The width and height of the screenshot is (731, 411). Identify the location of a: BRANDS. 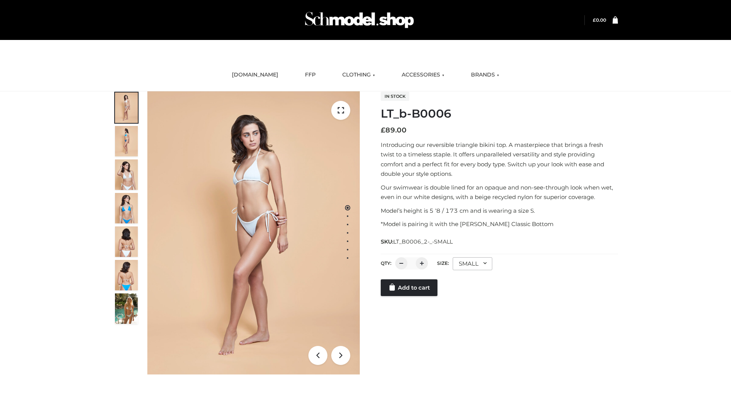
(485, 75).